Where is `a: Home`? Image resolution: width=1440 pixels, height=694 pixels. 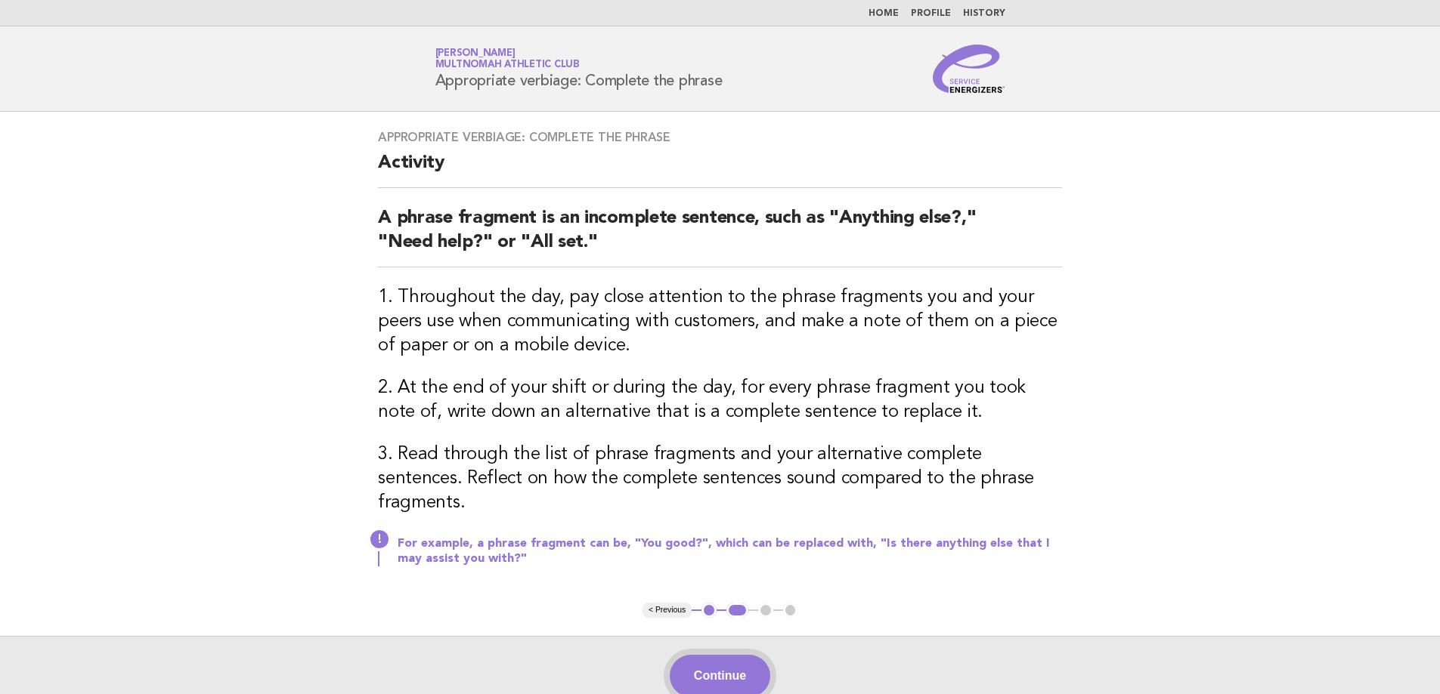 a: Home is located at coordinates (883, 14).